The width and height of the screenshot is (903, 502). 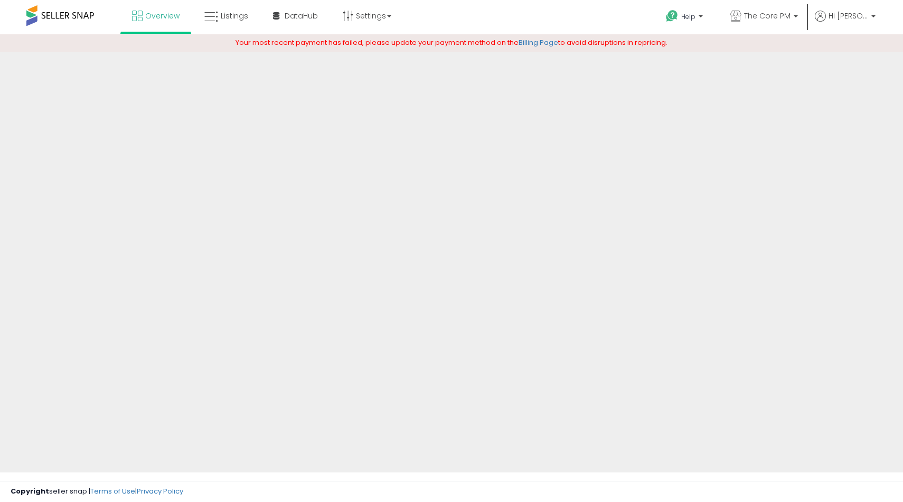 I want to click on a: Billing Page, so click(x=538, y=42).